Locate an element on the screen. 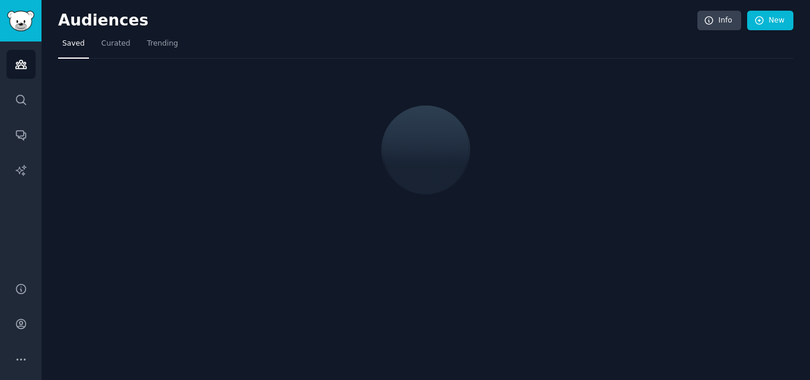 This screenshot has height=380, width=810. span: Trending is located at coordinates (162, 44).